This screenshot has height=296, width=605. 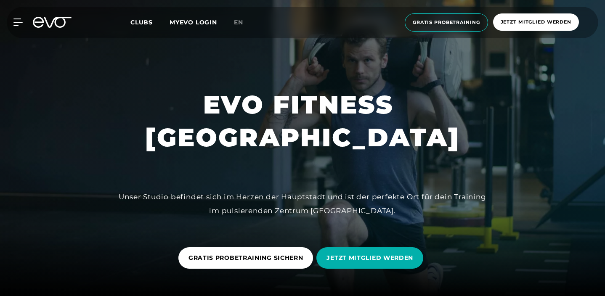 I want to click on span: en, so click(x=238, y=22).